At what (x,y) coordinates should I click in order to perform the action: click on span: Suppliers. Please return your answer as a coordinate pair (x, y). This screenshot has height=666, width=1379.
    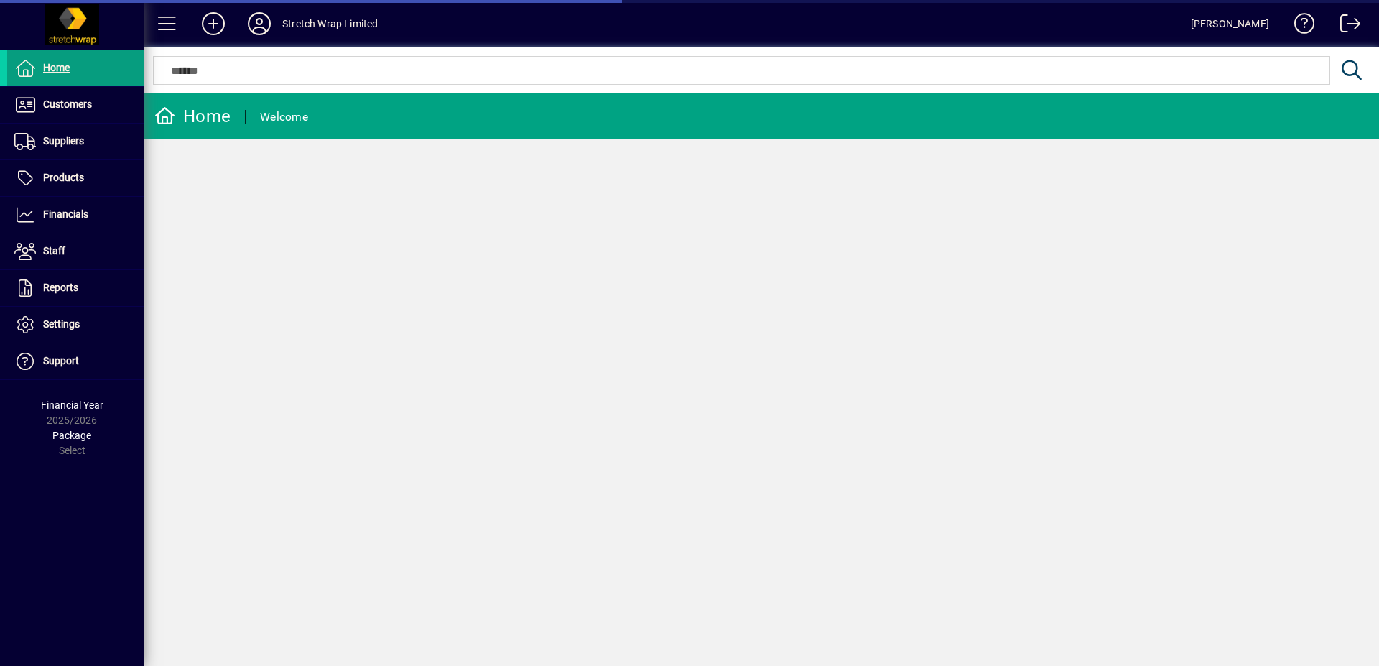
    Looking at the image, I should click on (63, 141).